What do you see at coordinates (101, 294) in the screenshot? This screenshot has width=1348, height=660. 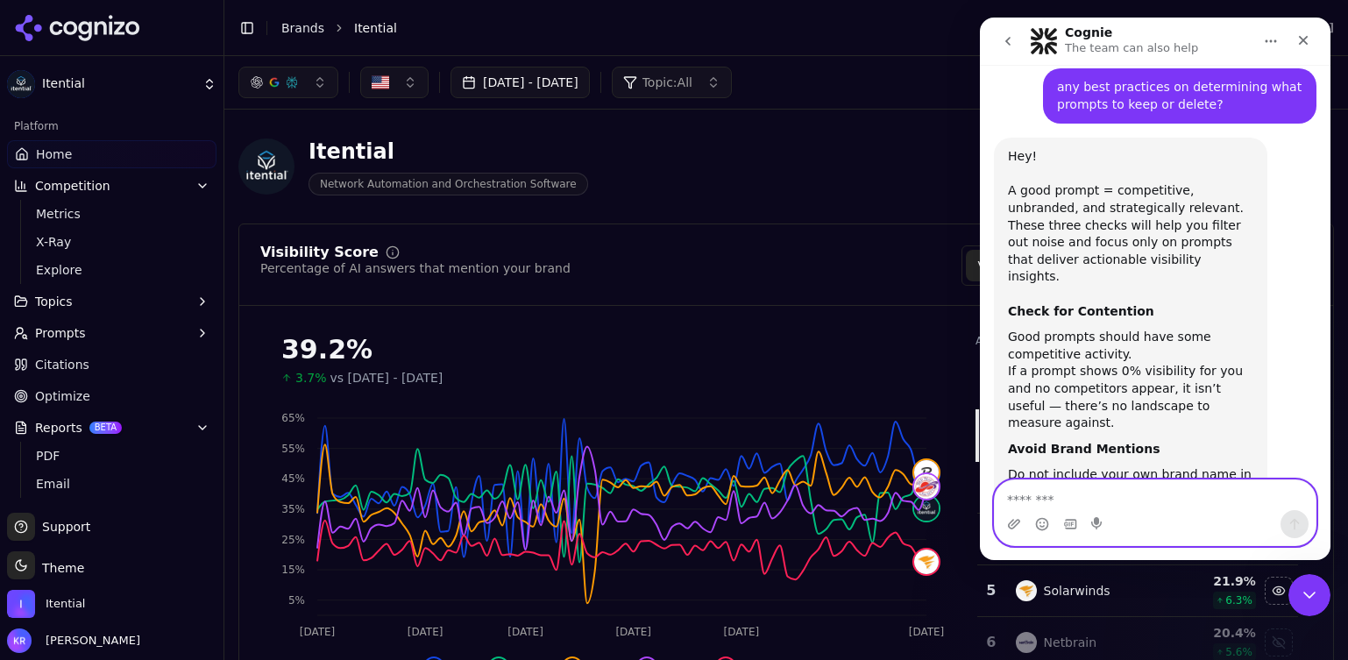 I see `b: Check for Contention` at bounding box center [101, 294].